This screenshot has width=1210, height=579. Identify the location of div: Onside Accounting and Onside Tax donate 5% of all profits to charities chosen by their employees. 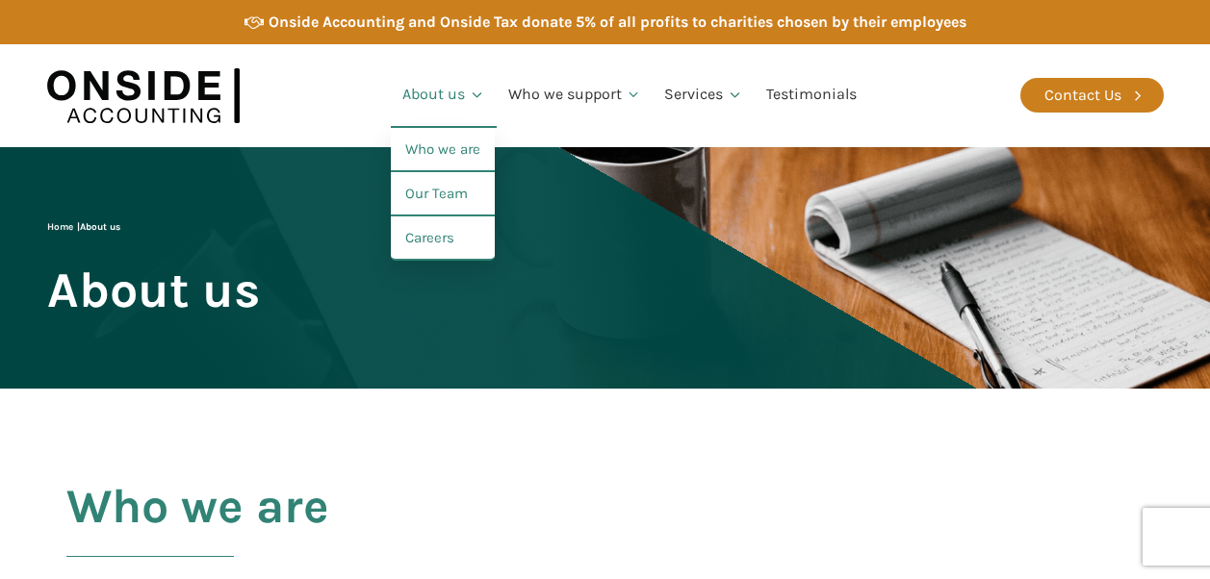
(617, 22).